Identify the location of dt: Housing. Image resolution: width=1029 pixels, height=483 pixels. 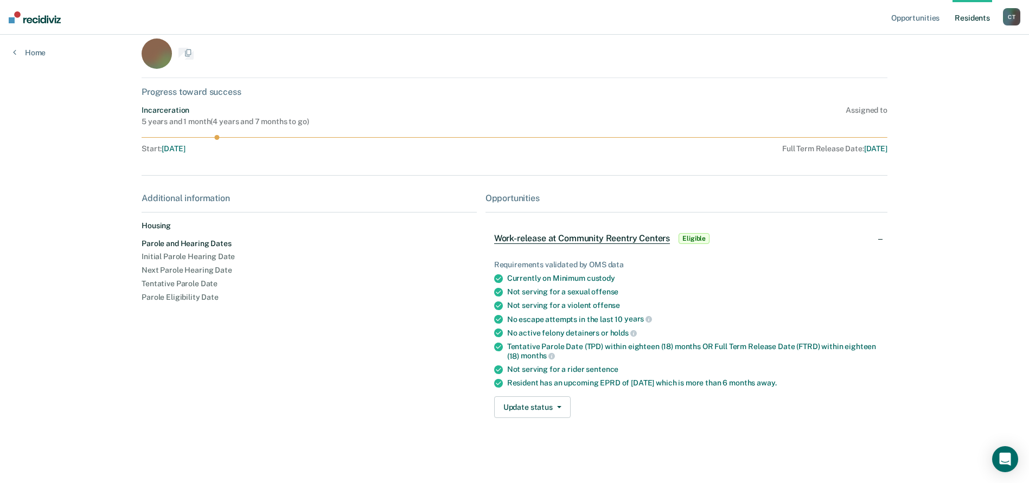
(309, 226).